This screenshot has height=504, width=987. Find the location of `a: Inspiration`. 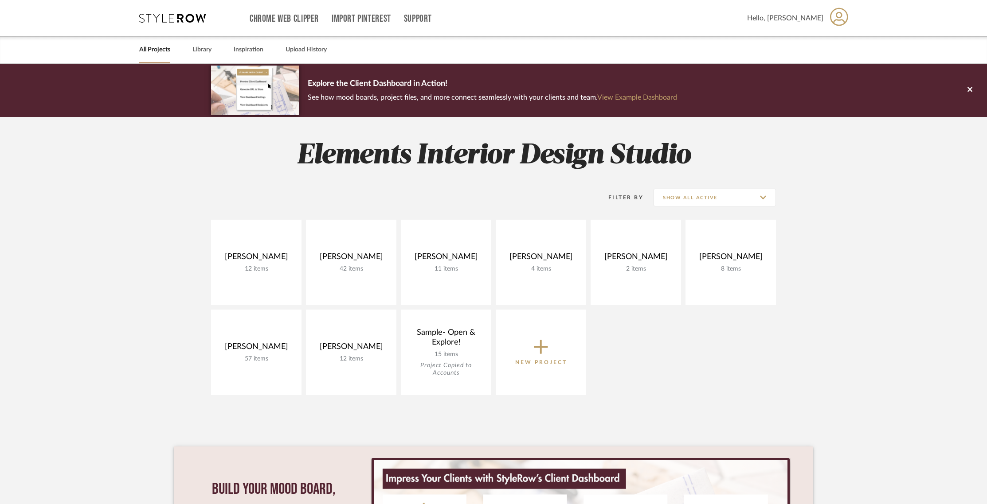

a: Inspiration is located at coordinates (248, 50).